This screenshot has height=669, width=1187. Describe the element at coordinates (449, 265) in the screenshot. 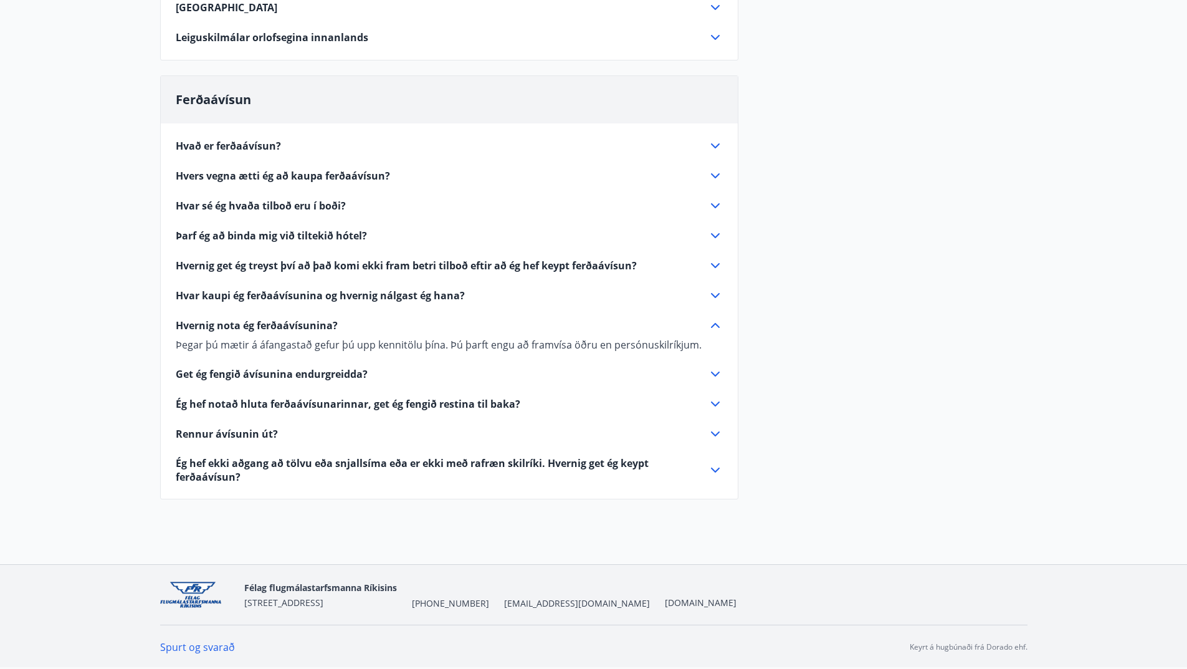

I see `div: Hvernig get ég treyst því að það komi ekki fram betri tilboð eftir að ég hef keypt ferðaávísun?` at that location.